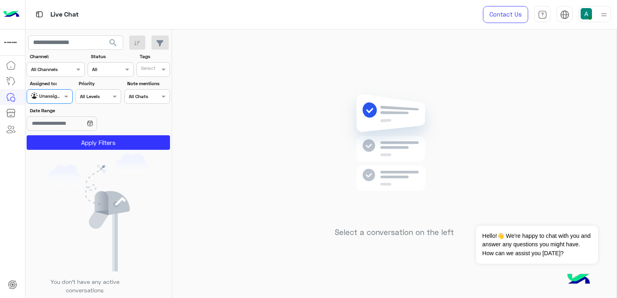 The image size is (617, 298). I want to click on label: Note mentions, so click(148, 84).